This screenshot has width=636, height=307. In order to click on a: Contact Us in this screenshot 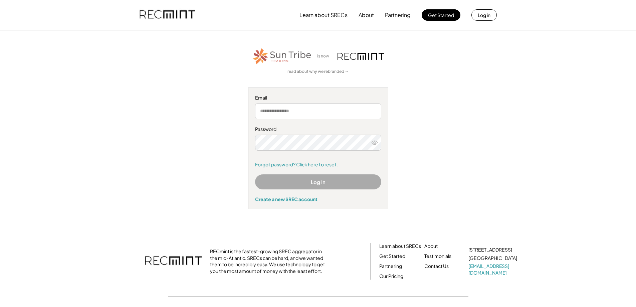, I will do `click(436, 266)`.